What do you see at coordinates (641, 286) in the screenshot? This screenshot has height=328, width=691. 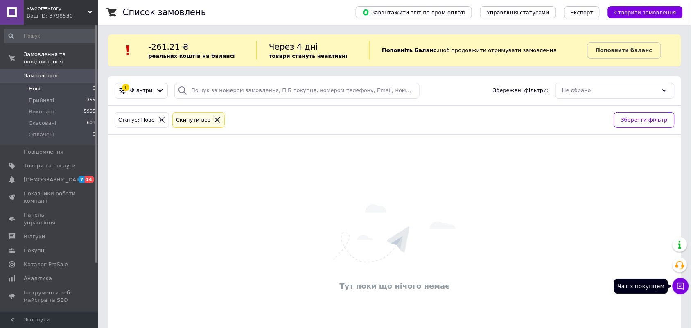 I see `div: Чат з покупцем` at bounding box center [641, 286].